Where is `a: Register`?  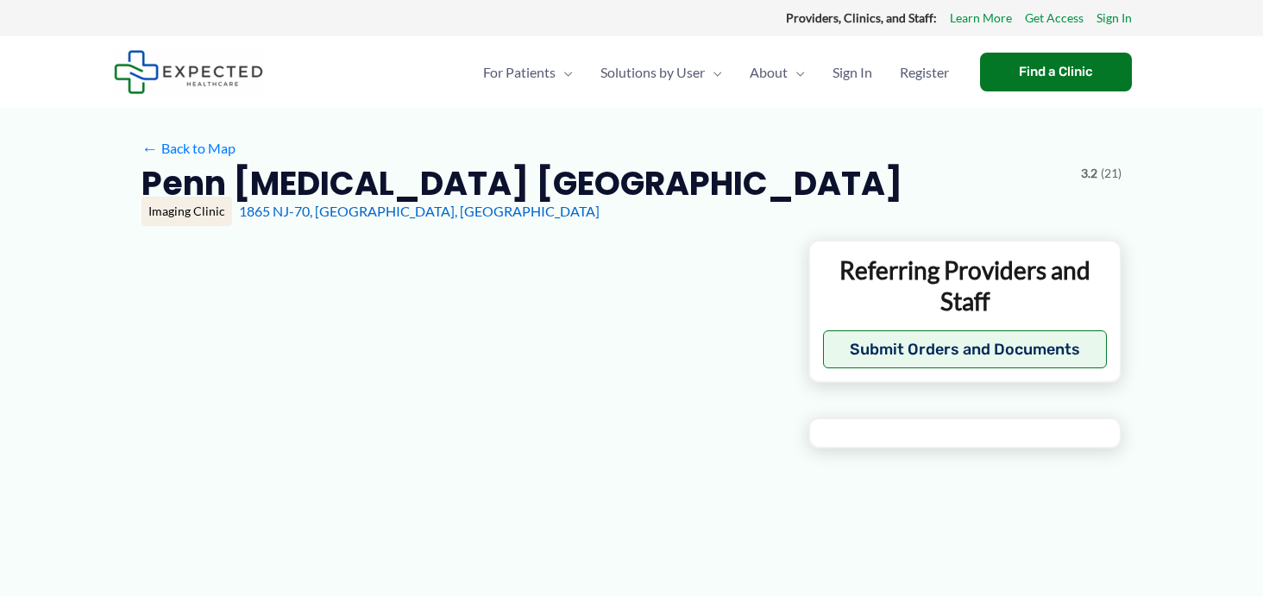 a: Register is located at coordinates (924, 72).